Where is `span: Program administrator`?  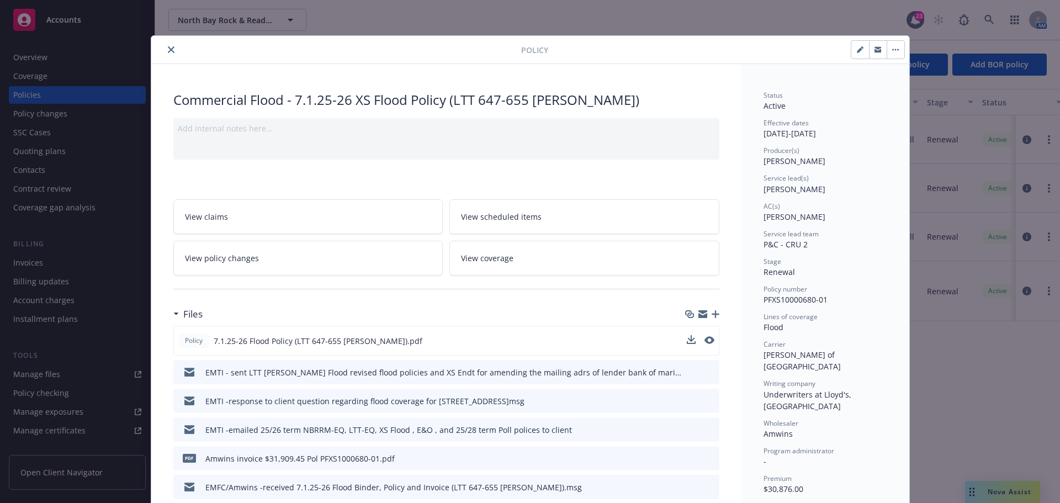 span: Program administrator is located at coordinates (799, 450).